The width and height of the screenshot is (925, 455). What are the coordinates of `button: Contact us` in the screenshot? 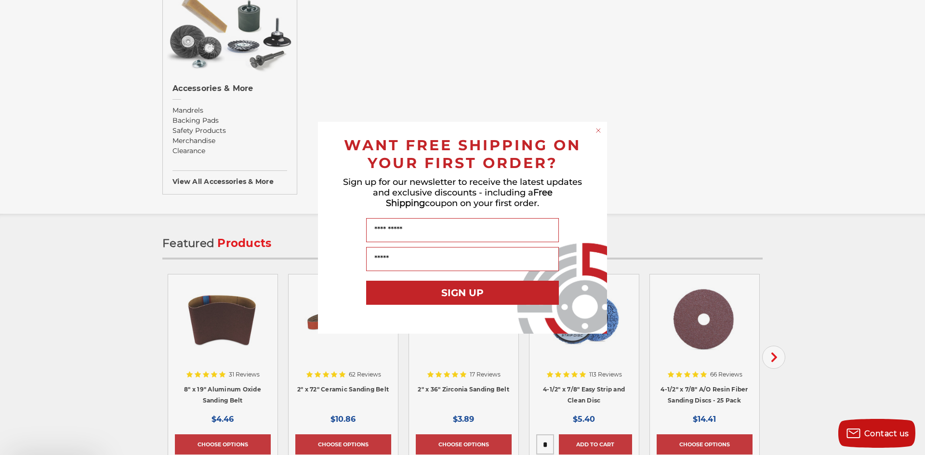 It's located at (877, 434).